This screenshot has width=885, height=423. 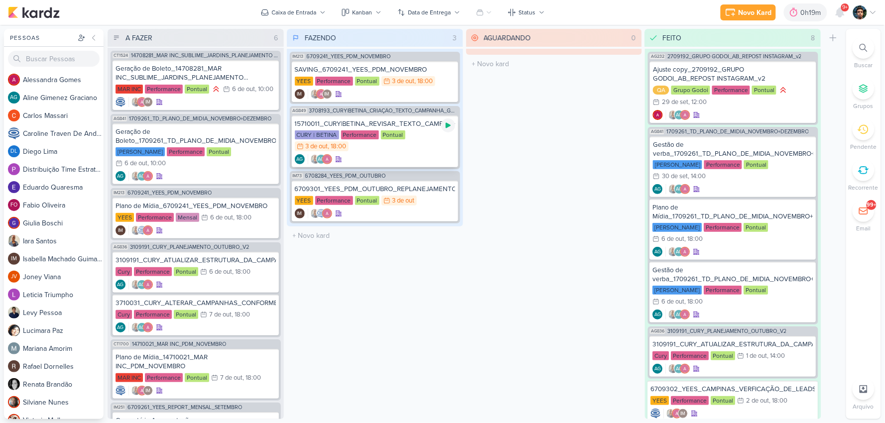 What do you see at coordinates (63, 116) in the screenshot?
I see `div: C a r l o s M a s s a r i` at bounding box center [63, 116].